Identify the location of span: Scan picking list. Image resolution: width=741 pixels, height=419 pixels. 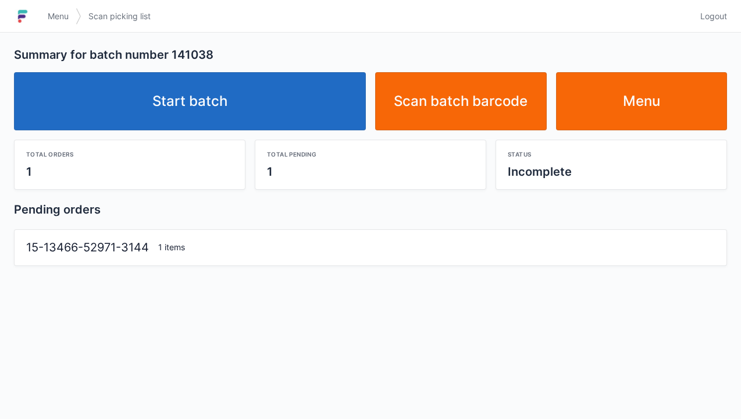
(119, 16).